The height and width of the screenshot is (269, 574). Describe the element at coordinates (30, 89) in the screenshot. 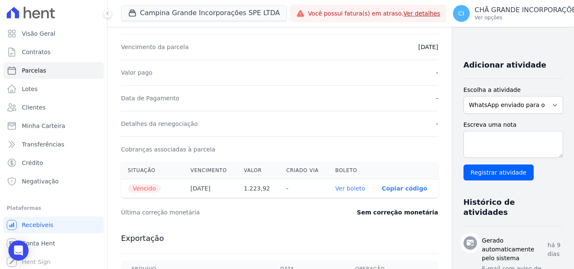

I see `span: Lotes` at that location.